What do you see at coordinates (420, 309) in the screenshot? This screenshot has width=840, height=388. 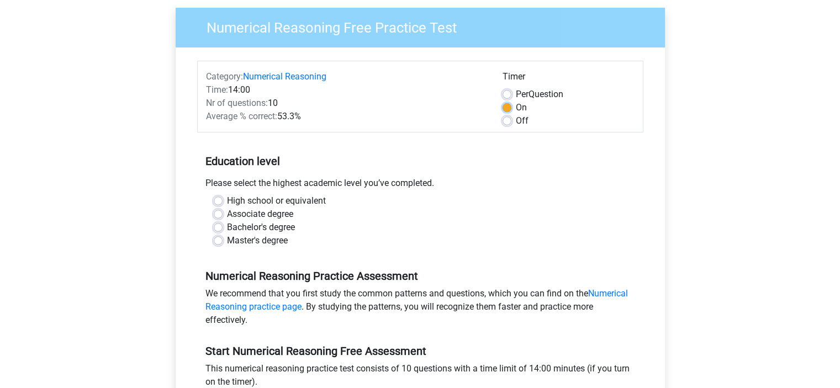 I see `div: We recommend that you first study the common patterns and questions, which you can find on the . ...` at bounding box center [420, 309].